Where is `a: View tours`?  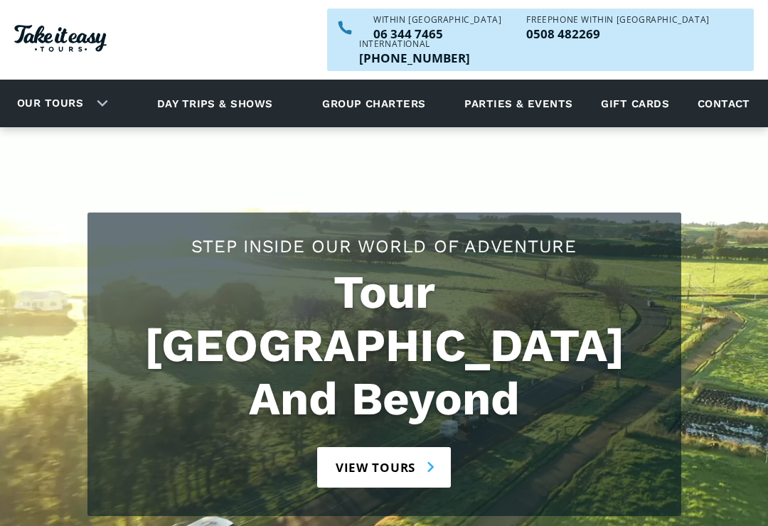
a: View tours is located at coordinates (384, 467).